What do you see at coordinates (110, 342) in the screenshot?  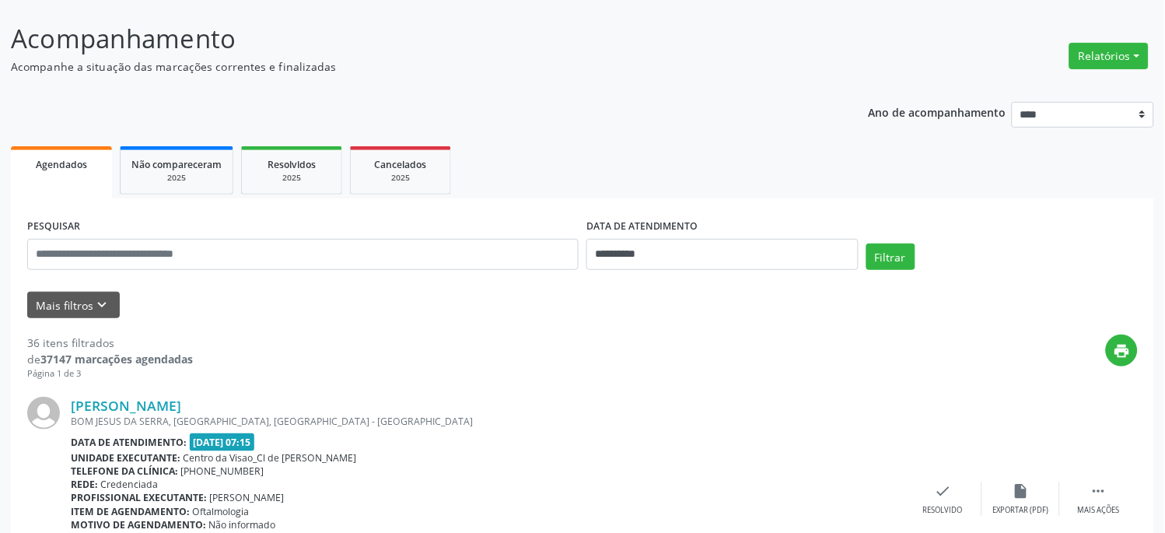 I see `div: 36 itens filtrados` at bounding box center [110, 342].